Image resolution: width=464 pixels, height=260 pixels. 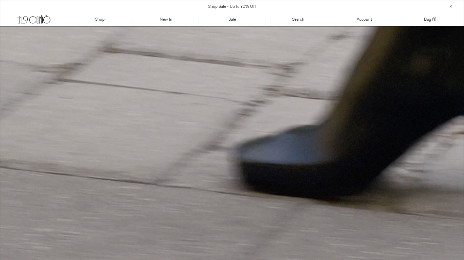 I want to click on a: Shop, so click(x=100, y=20).